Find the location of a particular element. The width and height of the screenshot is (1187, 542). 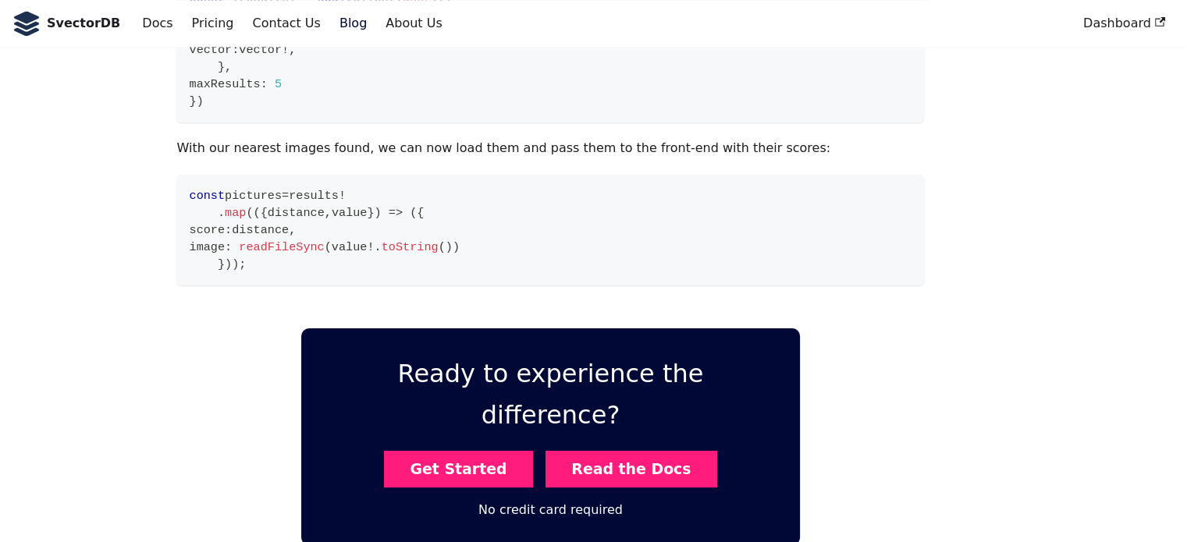

a: Contact Us is located at coordinates (286, 23).